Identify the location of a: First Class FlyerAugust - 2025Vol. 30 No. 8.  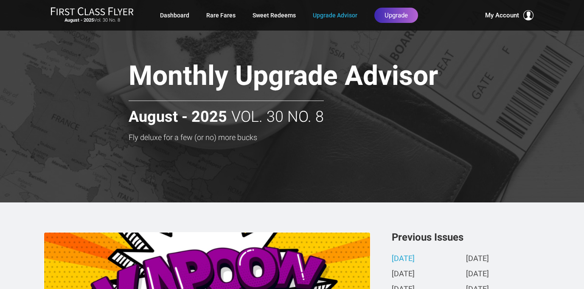
(92, 15).